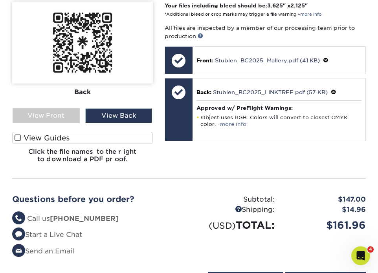 The image size is (378, 273). I want to click on small: *Additional bleed or crop marks may trigger a file warning –, so click(243, 14).